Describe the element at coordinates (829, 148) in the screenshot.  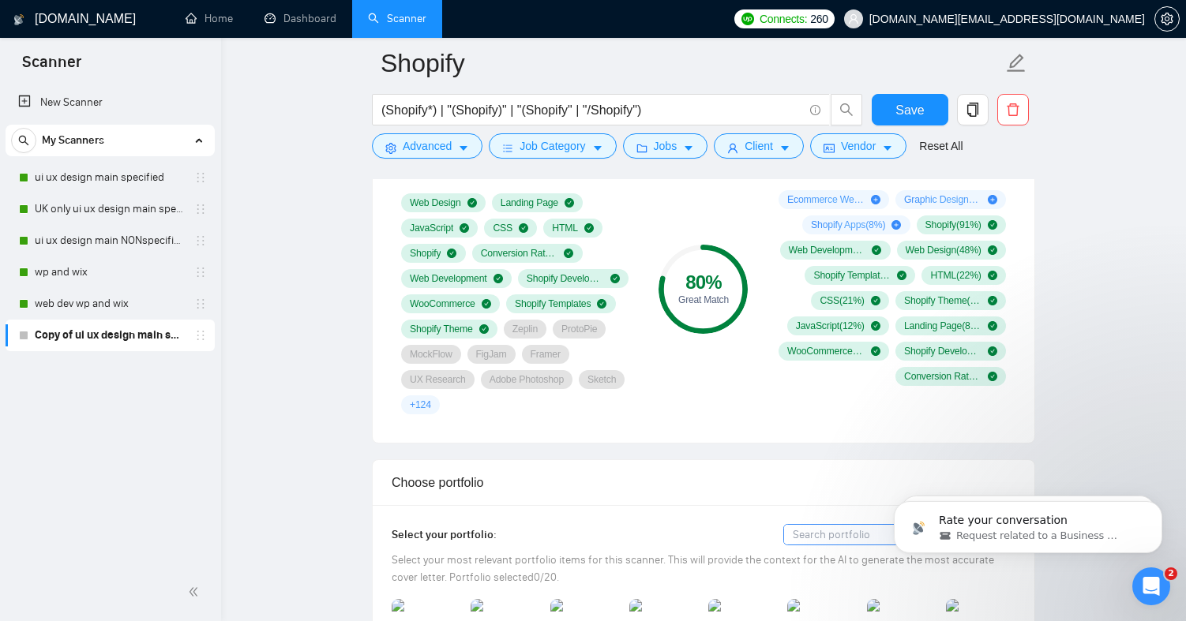
I see `span: idcard` at that location.